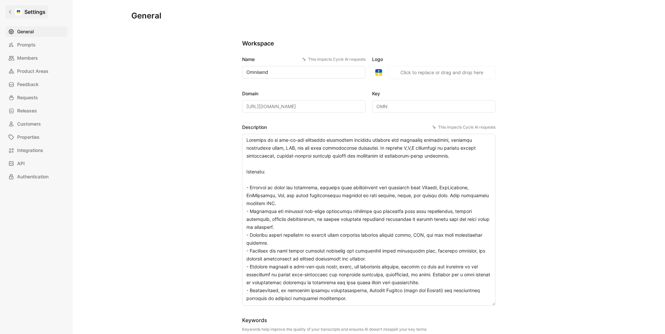 This screenshot has height=334, width=665. What do you see at coordinates (21, 164) in the screenshot?
I see `span: API` at bounding box center [21, 164].